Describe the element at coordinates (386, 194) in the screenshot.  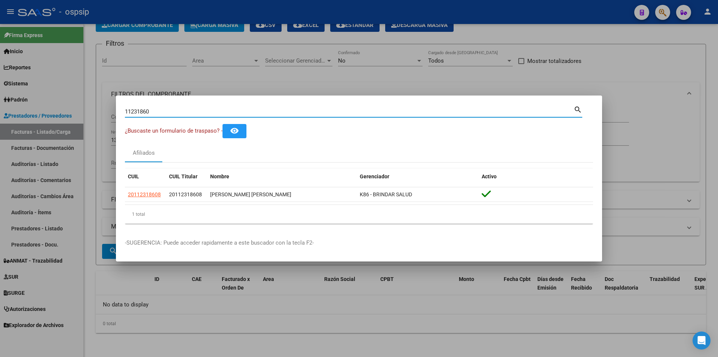
I see `span: K86 - BRINDAR SALUD` at that location.